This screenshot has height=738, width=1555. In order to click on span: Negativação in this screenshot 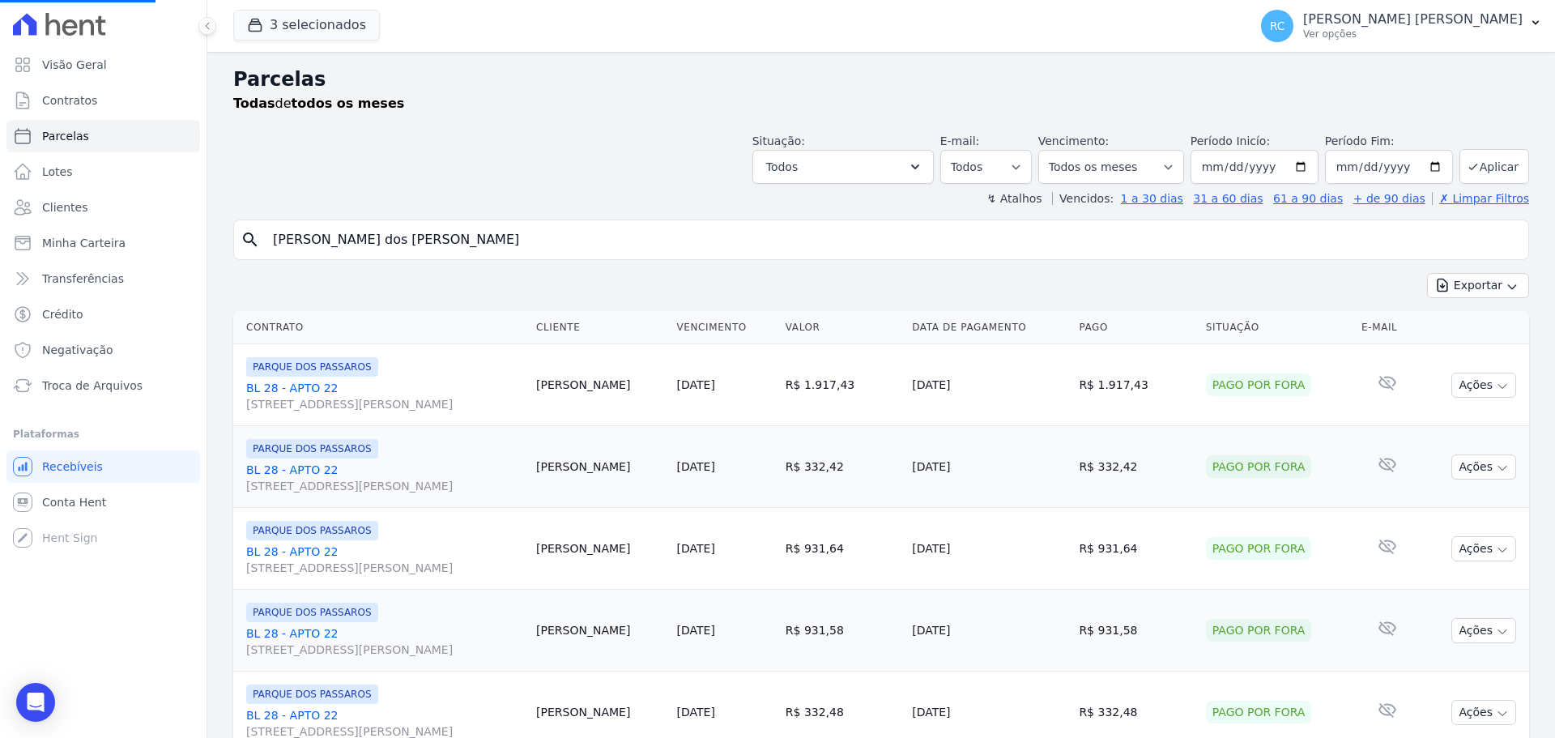, I will do `click(78, 350)`.